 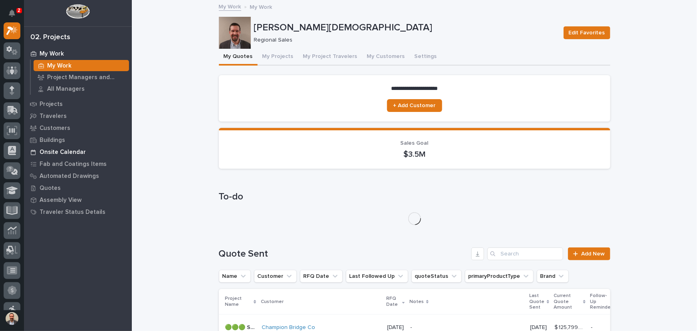 What do you see at coordinates (81, 89) in the screenshot?
I see `a: All Managers` at bounding box center [81, 89].